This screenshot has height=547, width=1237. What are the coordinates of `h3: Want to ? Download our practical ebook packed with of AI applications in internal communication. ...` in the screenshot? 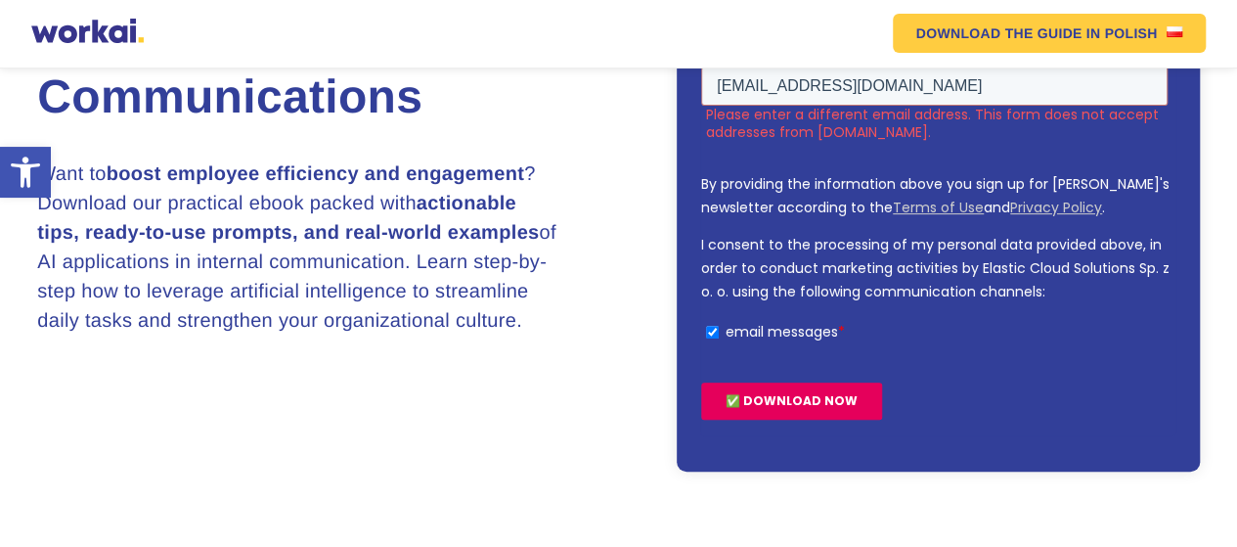 It's located at (298, 247).